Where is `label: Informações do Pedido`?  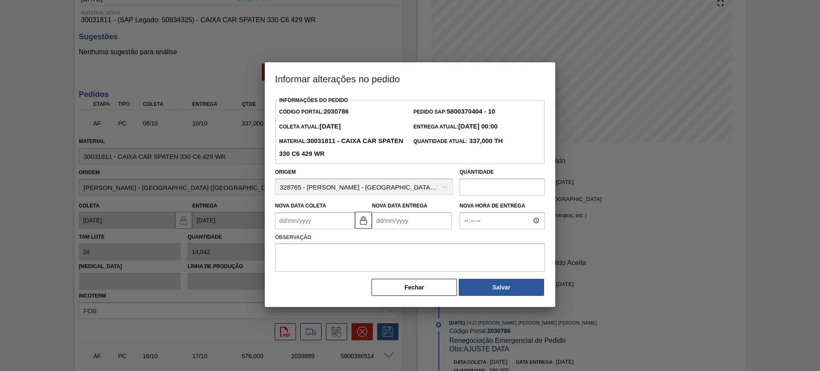
label: Informações do Pedido is located at coordinates (313, 100).